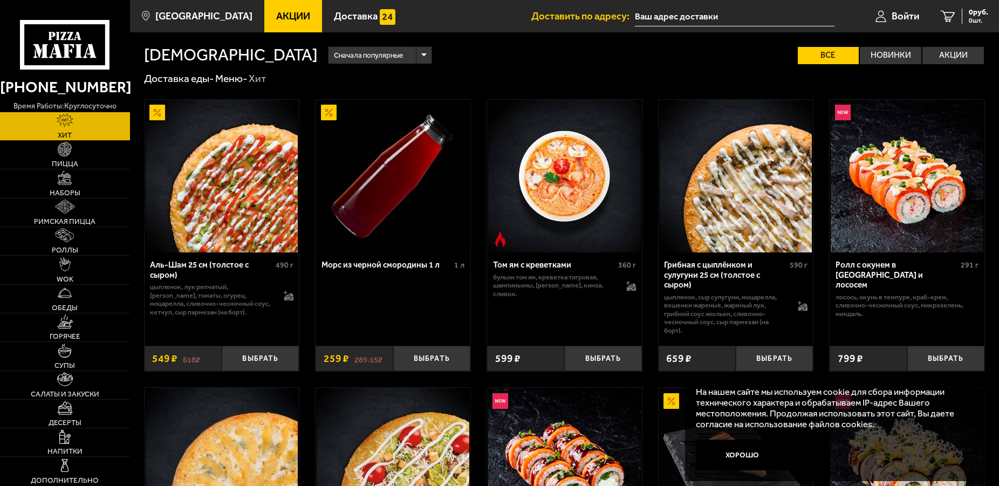 The height and width of the screenshot is (486, 999). Describe the element at coordinates (65, 222) in the screenshot. I see `span: Римская пицца` at that location.